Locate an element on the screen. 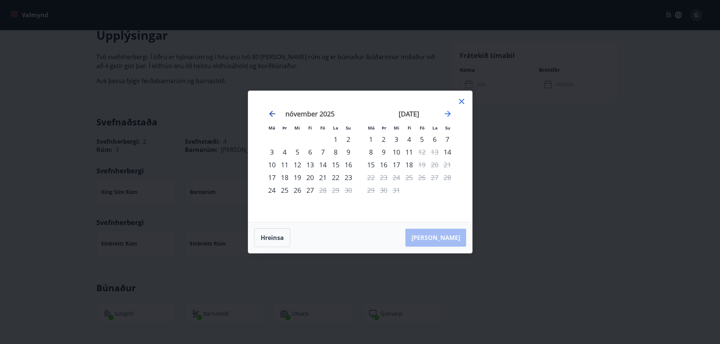  button: Hreinsa is located at coordinates (272, 238).